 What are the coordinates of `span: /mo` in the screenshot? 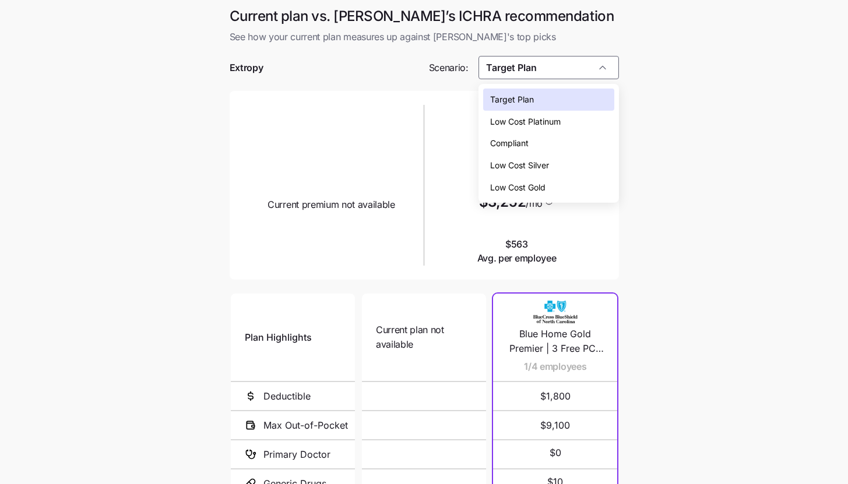 It's located at (534, 203).